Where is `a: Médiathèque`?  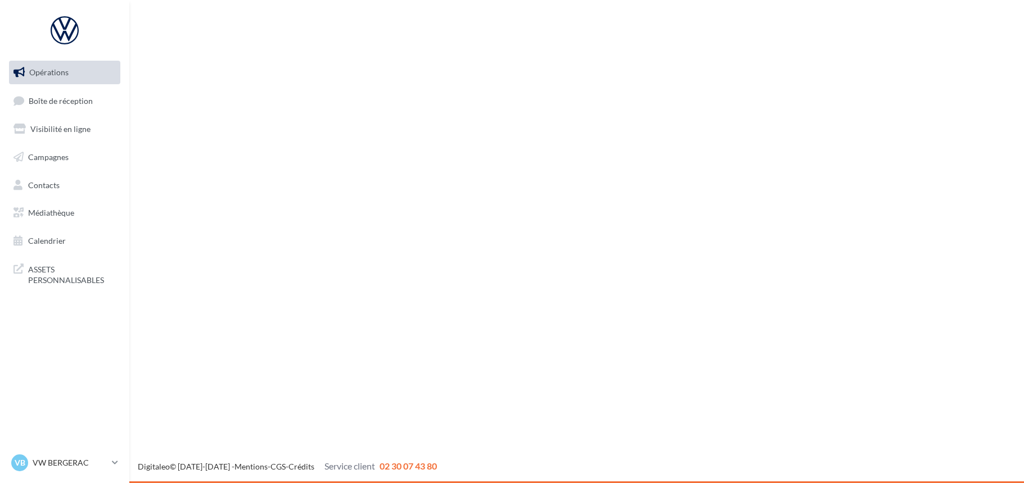 a: Médiathèque is located at coordinates (65, 213).